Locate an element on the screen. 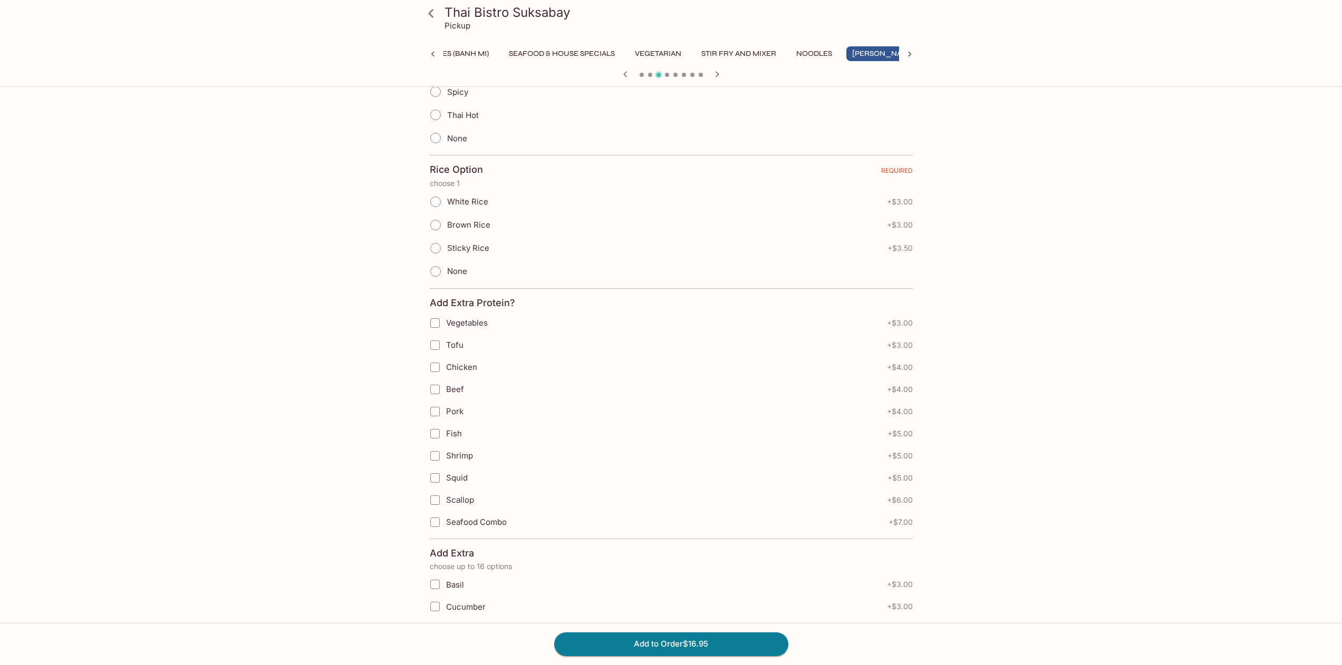  p: Pickup is located at coordinates (457, 25).